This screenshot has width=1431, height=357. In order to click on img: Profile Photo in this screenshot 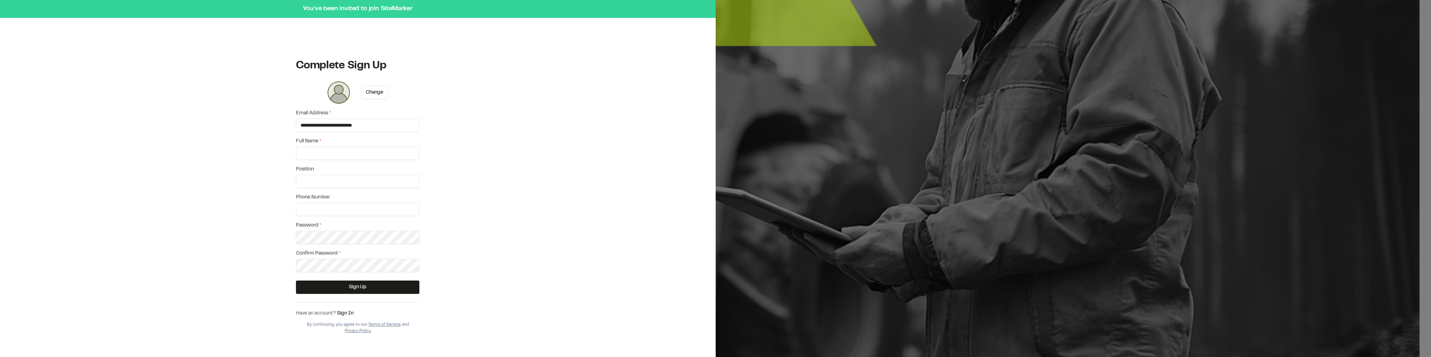, I will do `click(339, 93)`.